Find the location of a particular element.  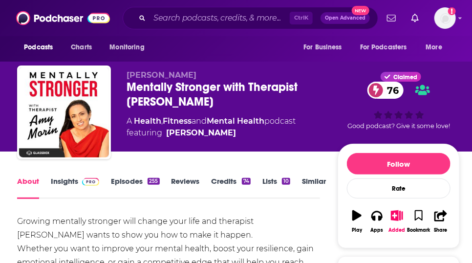

span: Monitoring is located at coordinates (127, 47).